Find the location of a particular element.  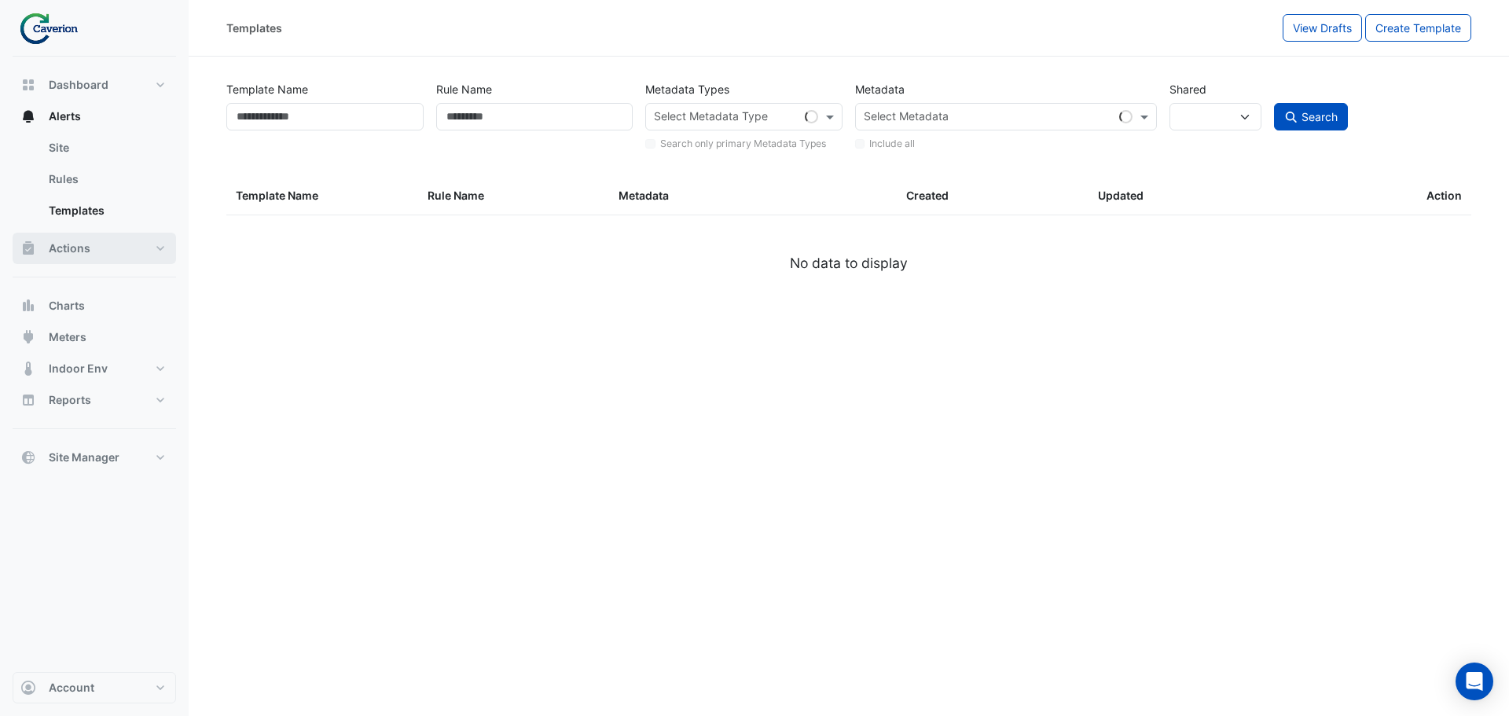

span: Actions is located at coordinates (69, 248).